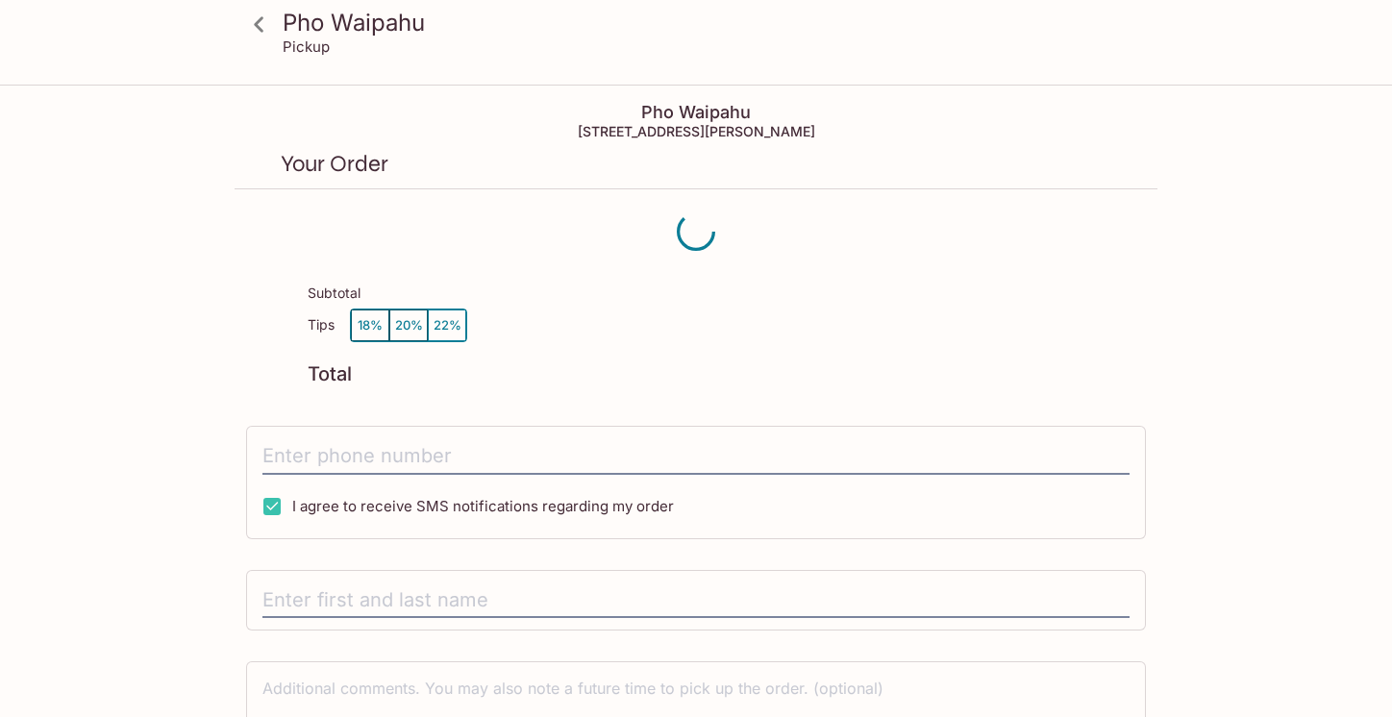 This screenshot has height=717, width=1392. I want to click on p: Subtotal, so click(334, 293).